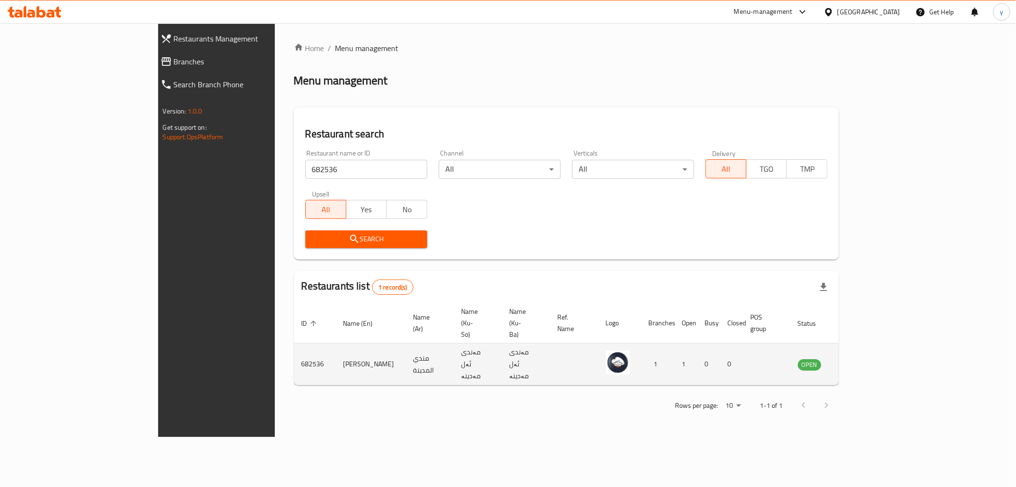  Describe the element at coordinates (765, 323) in the screenshot. I see `span: POS group` at that location.